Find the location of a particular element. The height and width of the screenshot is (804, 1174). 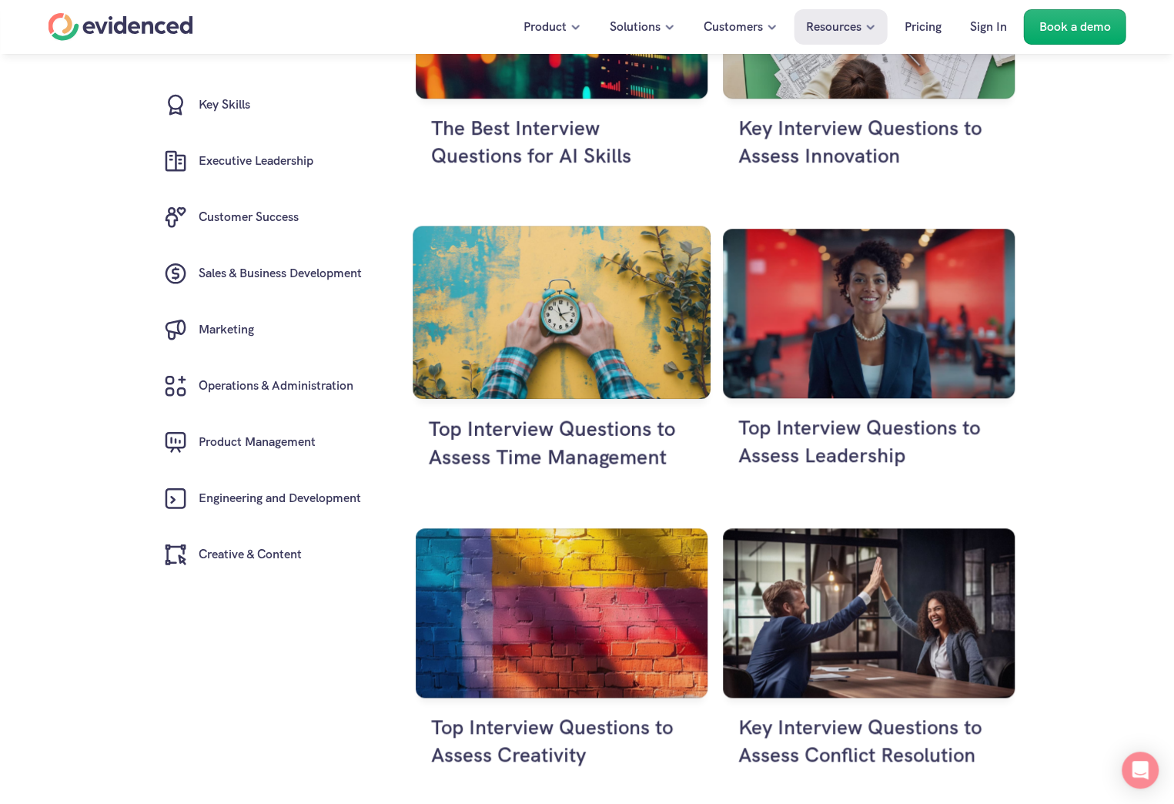

h6: Creative & Content is located at coordinates (250, 555).